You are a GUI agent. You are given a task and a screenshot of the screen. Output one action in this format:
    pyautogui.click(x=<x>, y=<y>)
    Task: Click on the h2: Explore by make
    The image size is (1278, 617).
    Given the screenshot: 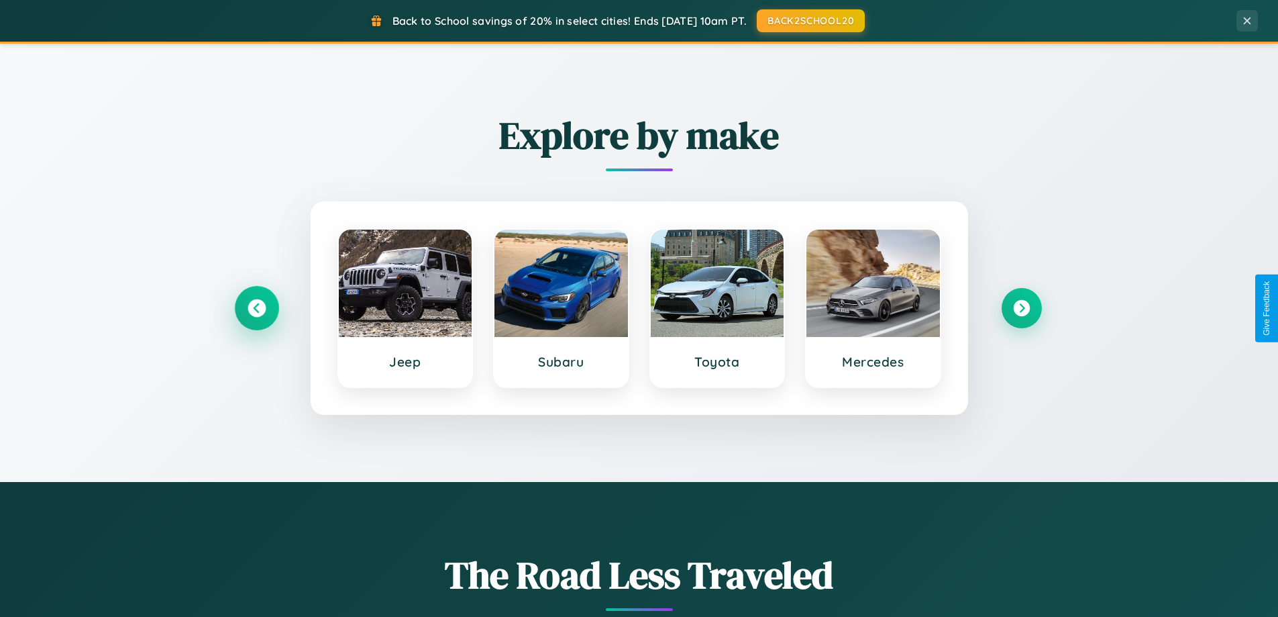 What is the action you would take?
    pyautogui.click(x=640, y=135)
    